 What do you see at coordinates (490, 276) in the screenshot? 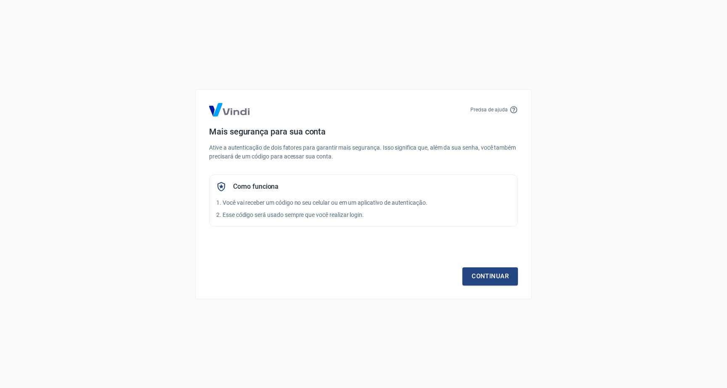
I see `a: Continuar` at bounding box center [490, 276].